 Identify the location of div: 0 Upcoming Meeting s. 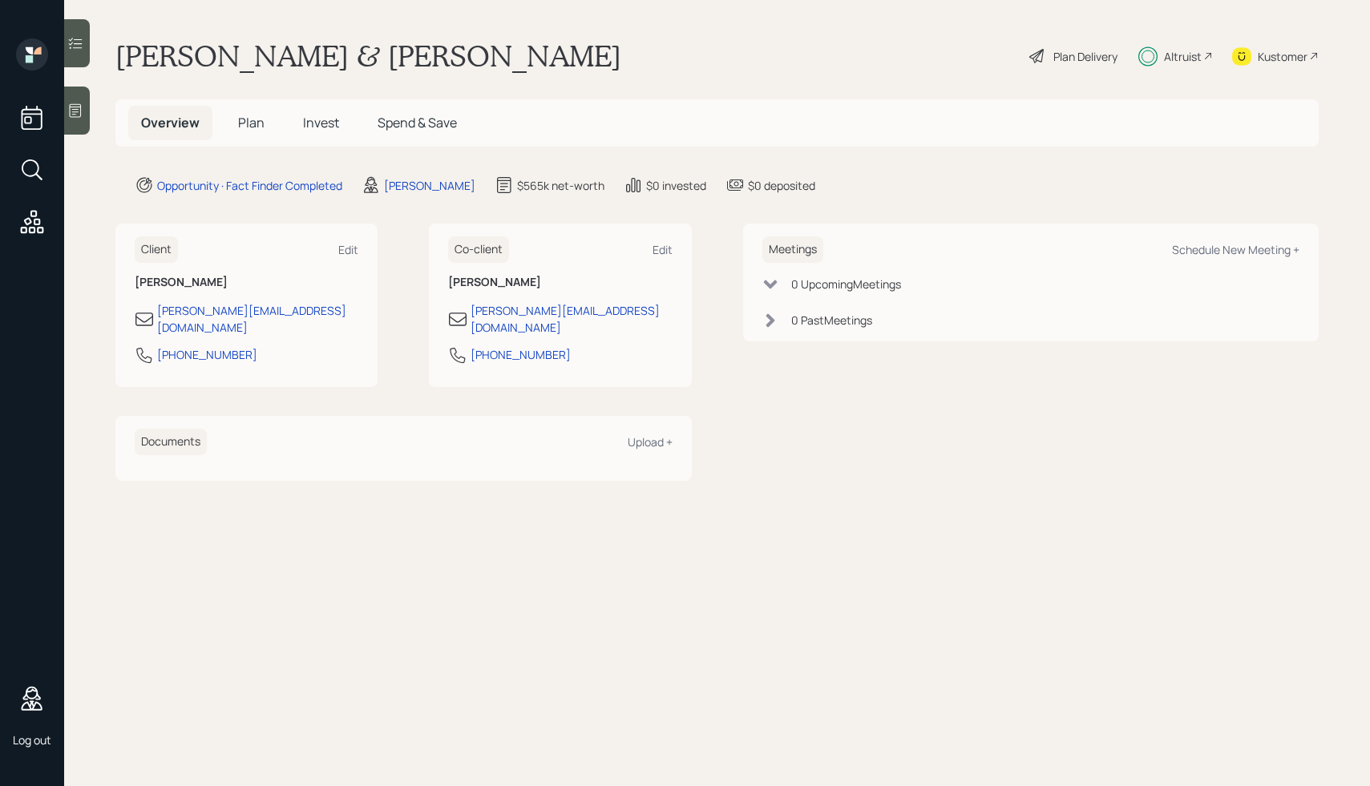
(846, 284).